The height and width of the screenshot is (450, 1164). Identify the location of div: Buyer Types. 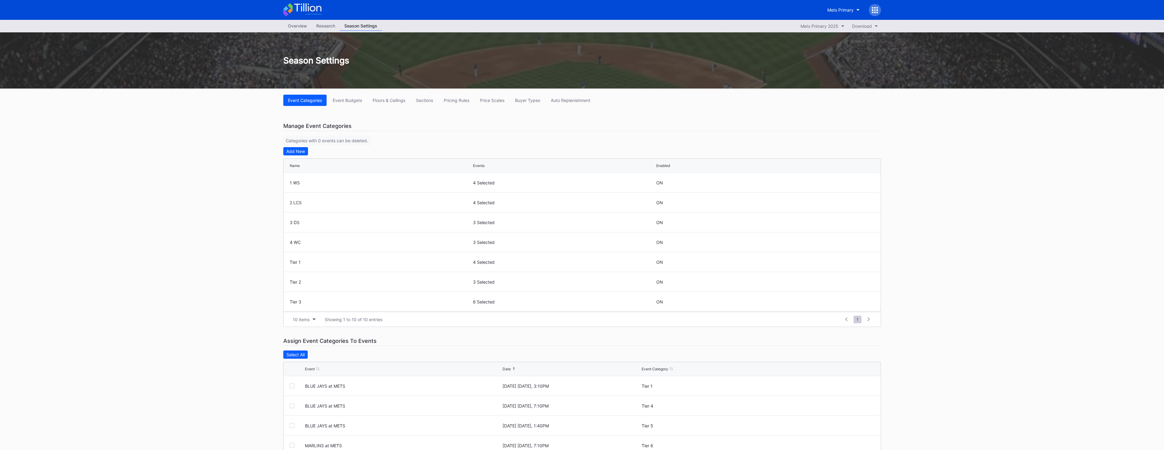
(528, 100).